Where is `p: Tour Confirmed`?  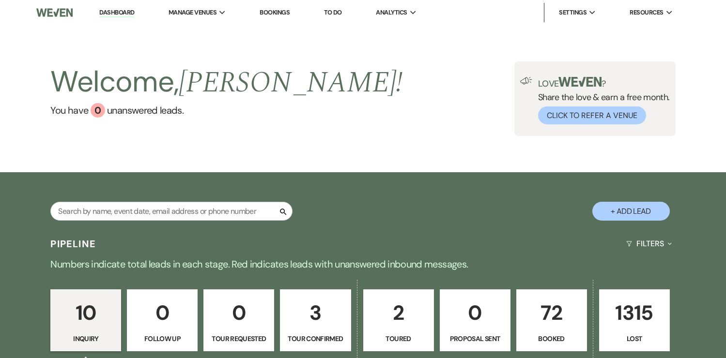 p: Tour Confirmed is located at coordinates (315, 339).